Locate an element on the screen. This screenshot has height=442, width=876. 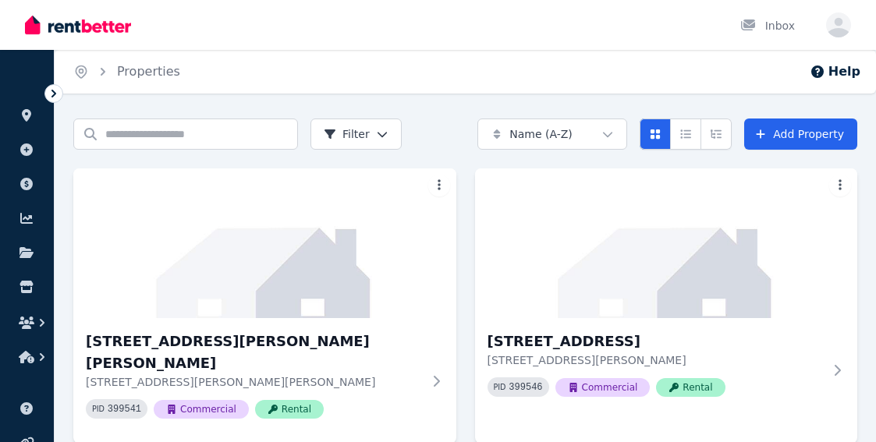
img: RentBetter is located at coordinates (78, 25).